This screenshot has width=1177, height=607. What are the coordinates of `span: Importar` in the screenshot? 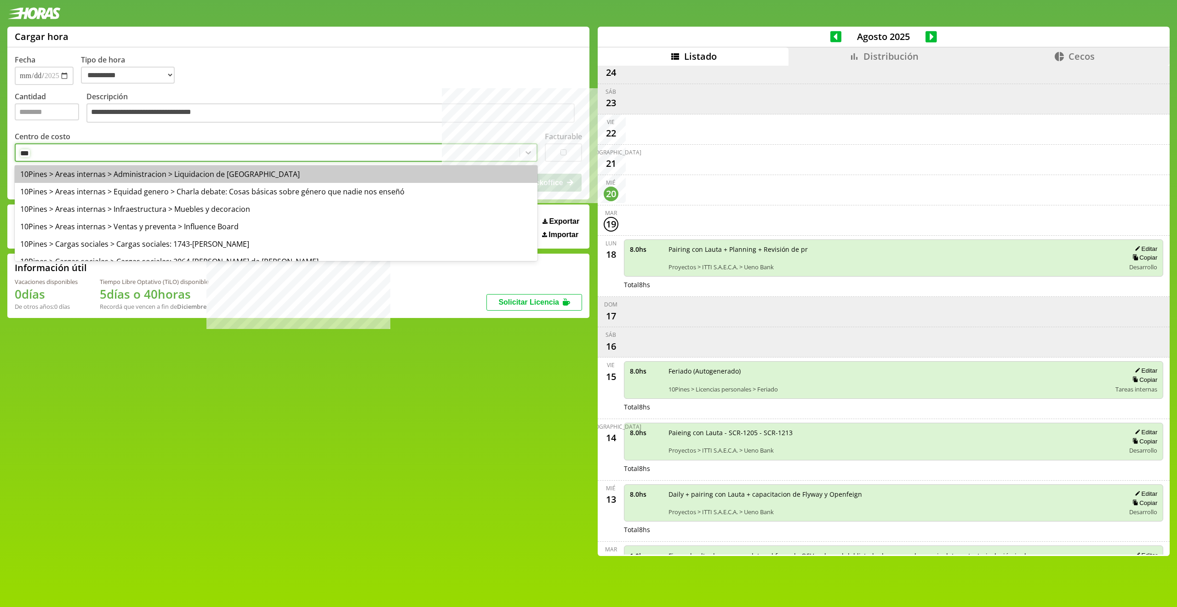 It's located at (563, 235).